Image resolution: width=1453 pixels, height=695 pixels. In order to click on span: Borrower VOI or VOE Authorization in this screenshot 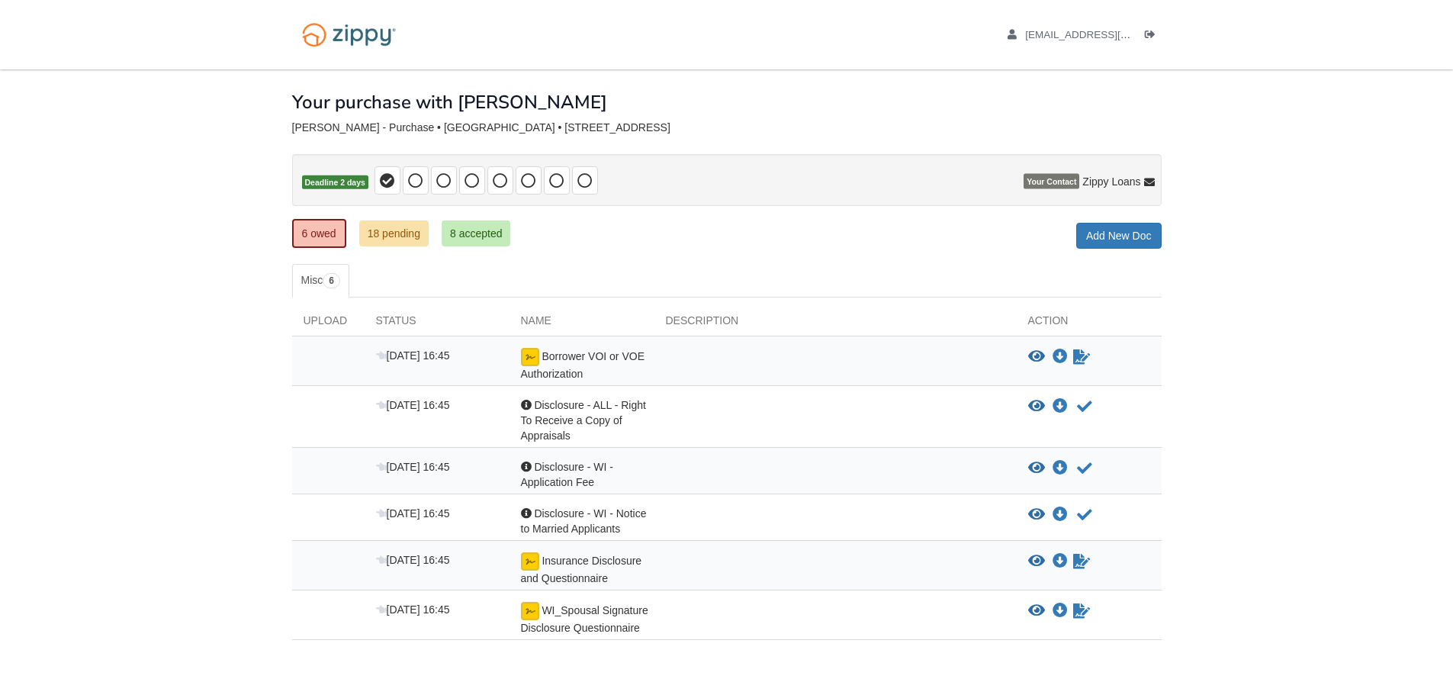, I will do `click(583, 365)`.